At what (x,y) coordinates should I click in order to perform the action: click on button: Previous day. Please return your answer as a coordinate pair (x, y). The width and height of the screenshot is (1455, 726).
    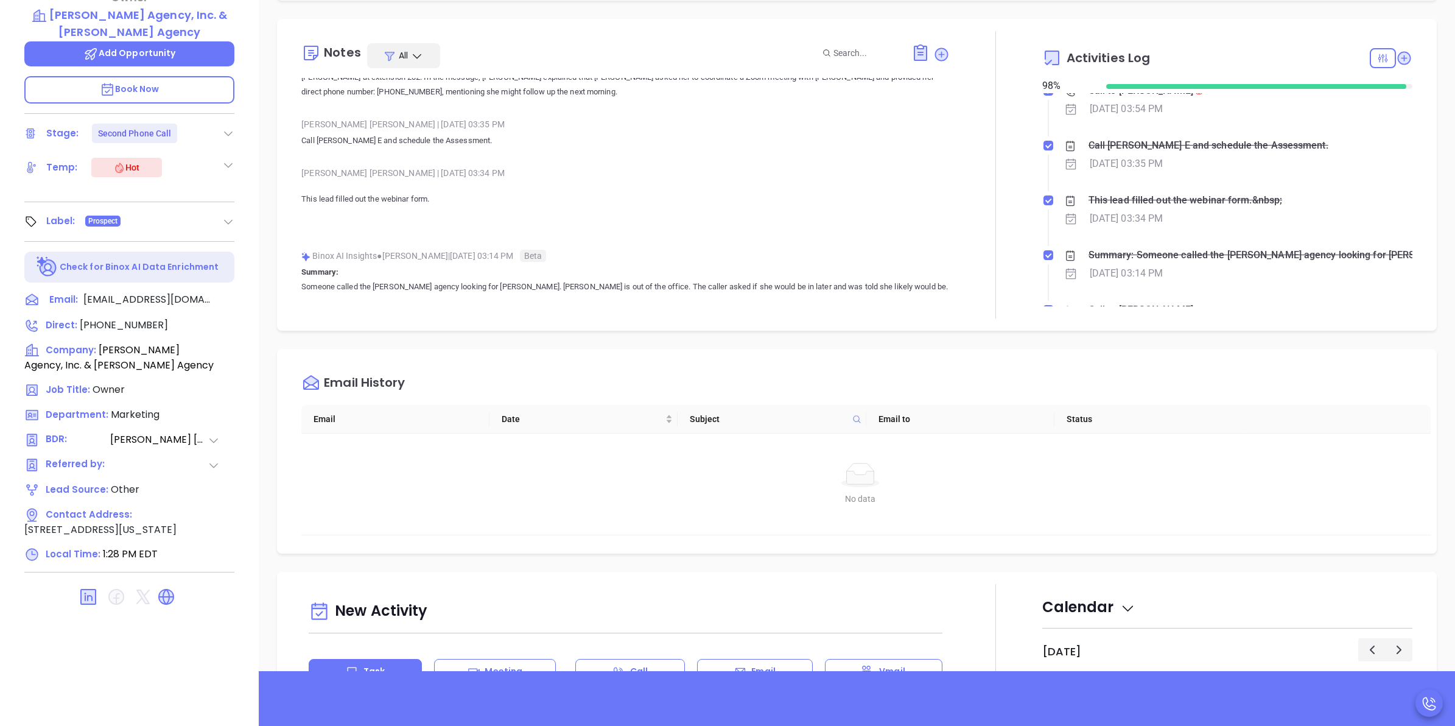
    Looking at the image, I should click on (1372, 649).